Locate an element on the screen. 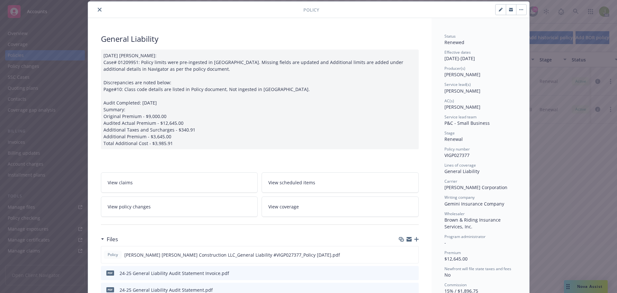  span: Newfront will file state taxes and fees is located at coordinates (478, 268).